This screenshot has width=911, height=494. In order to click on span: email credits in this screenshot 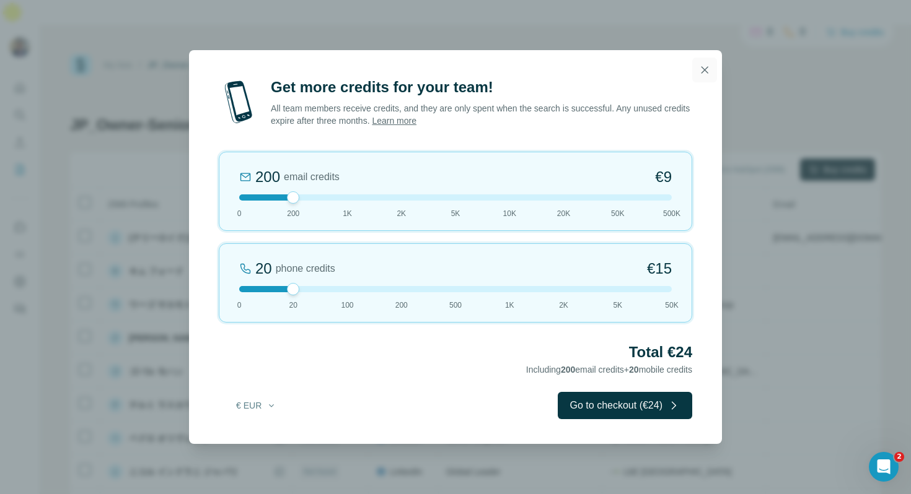, I will do `click(312, 177)`.